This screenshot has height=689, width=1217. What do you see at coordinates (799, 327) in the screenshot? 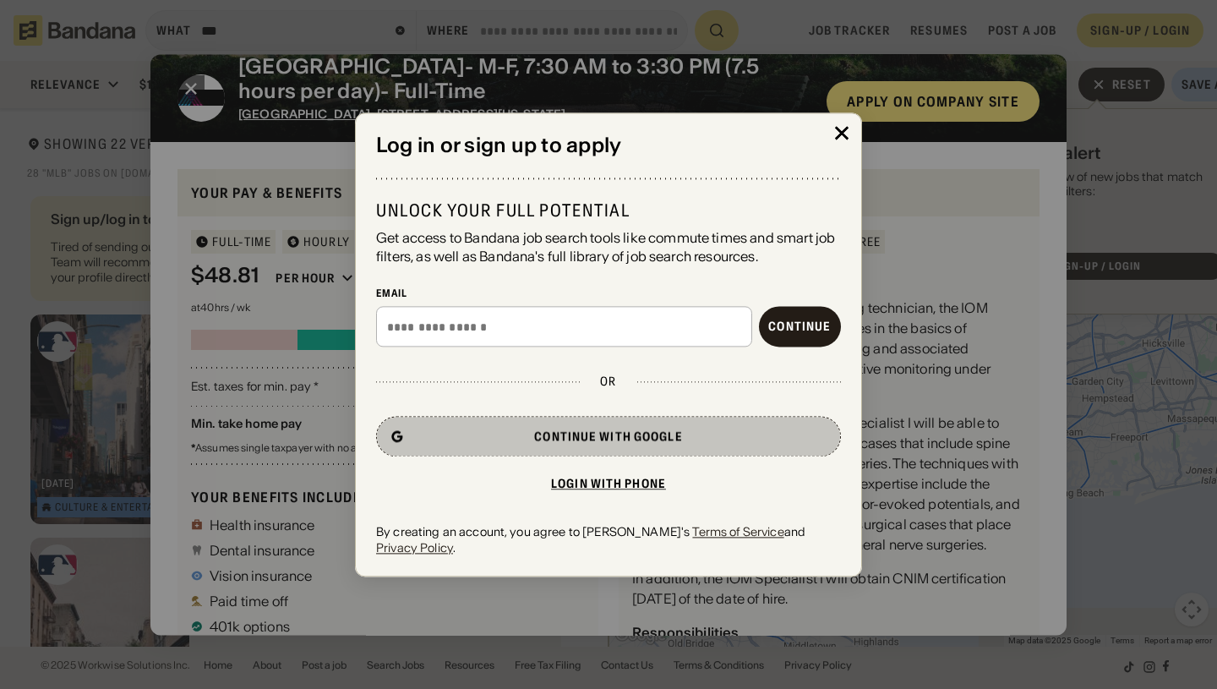
I see `div: Continue` at bounding box center [799, 327].